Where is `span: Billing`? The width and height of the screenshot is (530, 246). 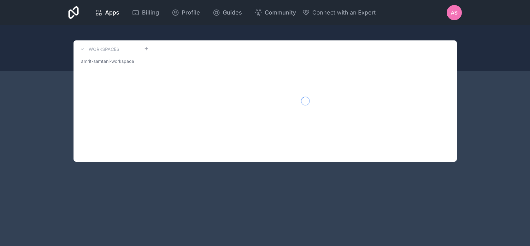 span: Billing is located at coordinates (151, 13).